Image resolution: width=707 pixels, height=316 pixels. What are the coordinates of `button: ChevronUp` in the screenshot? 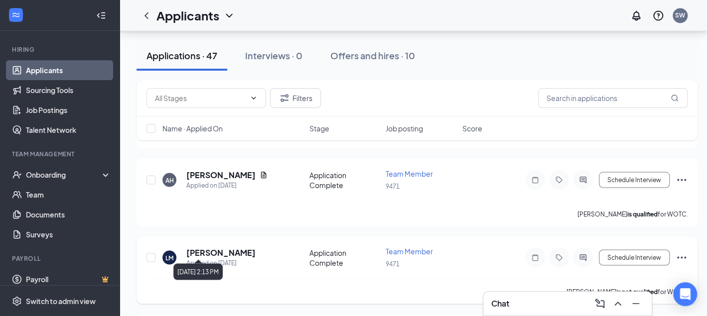 It's located at (618, 304).